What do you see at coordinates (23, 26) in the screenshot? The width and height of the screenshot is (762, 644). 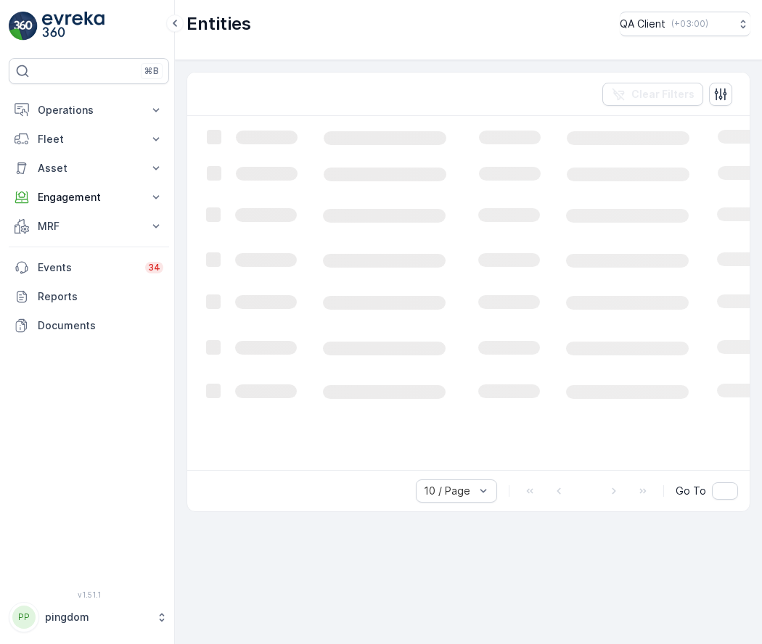 I see `img: logo` at bounding box center [23, 26].